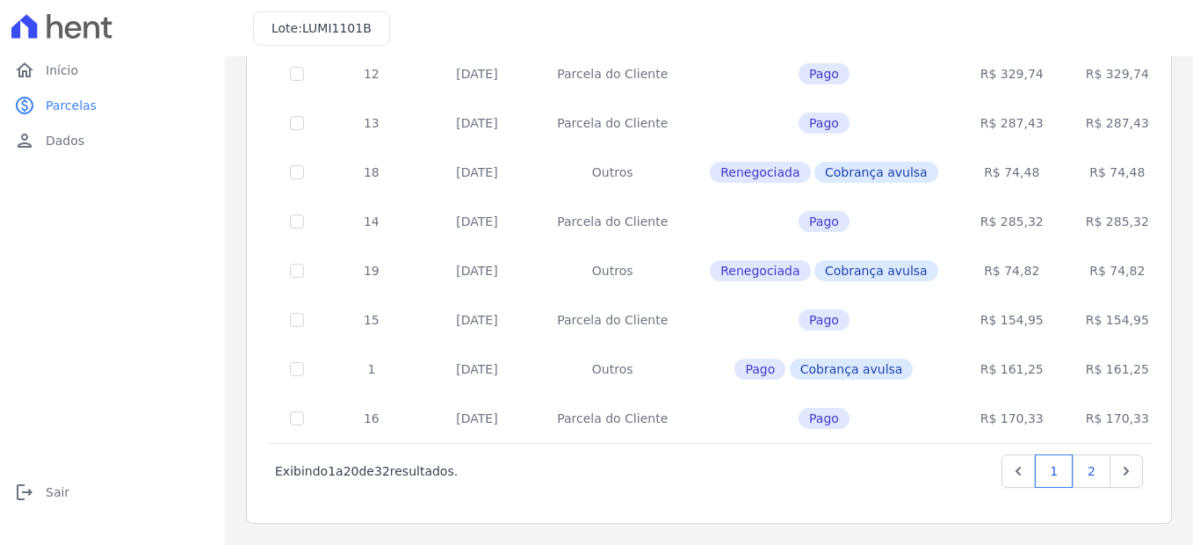  I want to click on a: paidParcelas, so click(112, 105).